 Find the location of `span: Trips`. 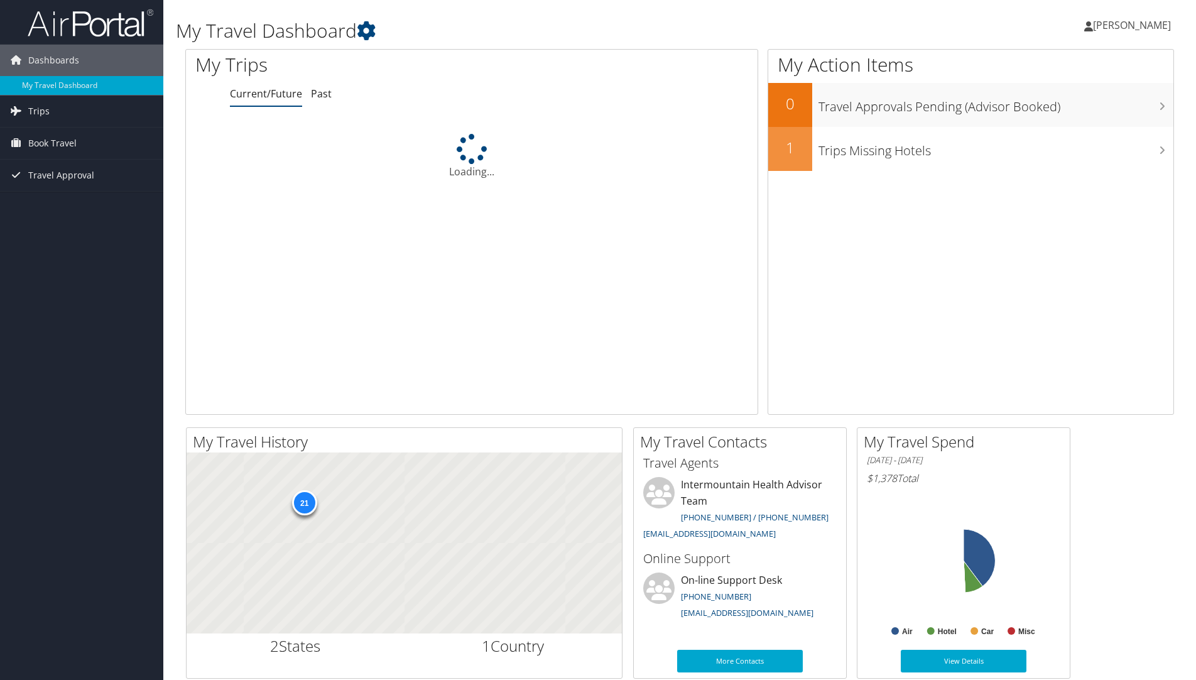

span: Trips is located at coordinates (39, 111).